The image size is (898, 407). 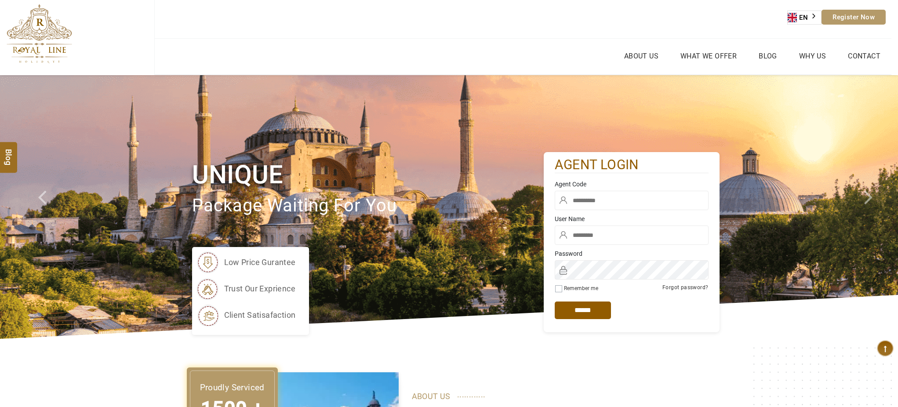 What do you see at coordinates (632, 254) in the screenshot?
I see `label: Password` at bounding box center [632, 254].